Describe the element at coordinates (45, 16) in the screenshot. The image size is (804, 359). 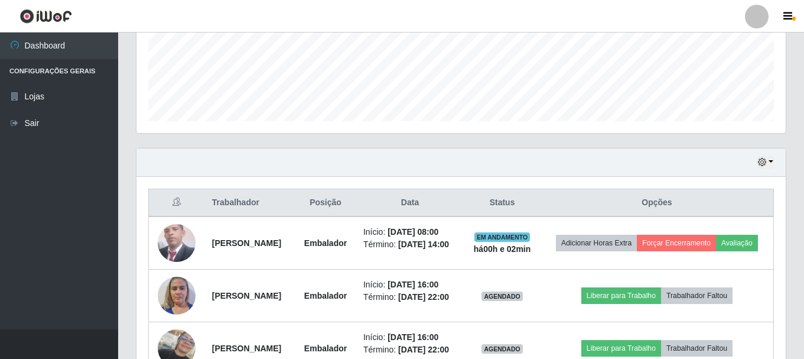
I see `img: CoreUI Logo` at that location.